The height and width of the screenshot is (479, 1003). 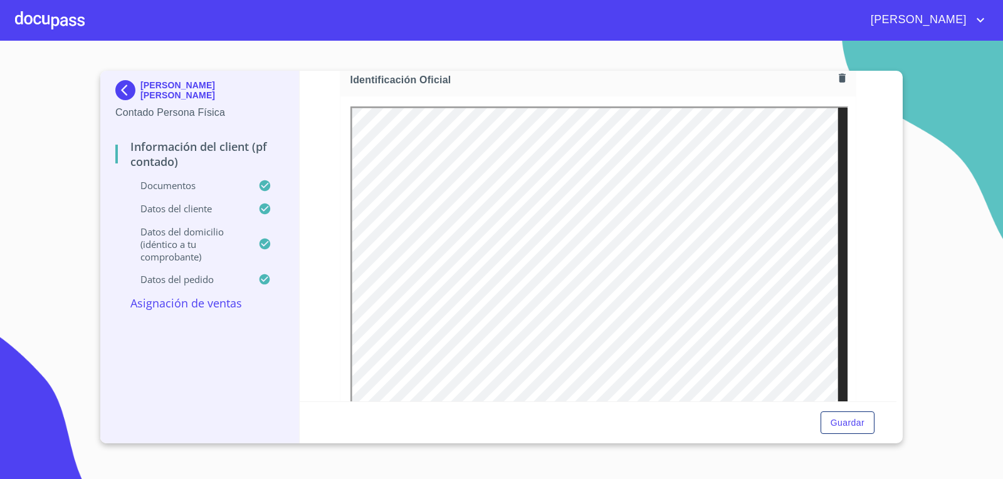 What do you see at coordinates (199, 113) in the screenshot?
I see `p: Contado Persona Física` at bounding box center [199, 113].